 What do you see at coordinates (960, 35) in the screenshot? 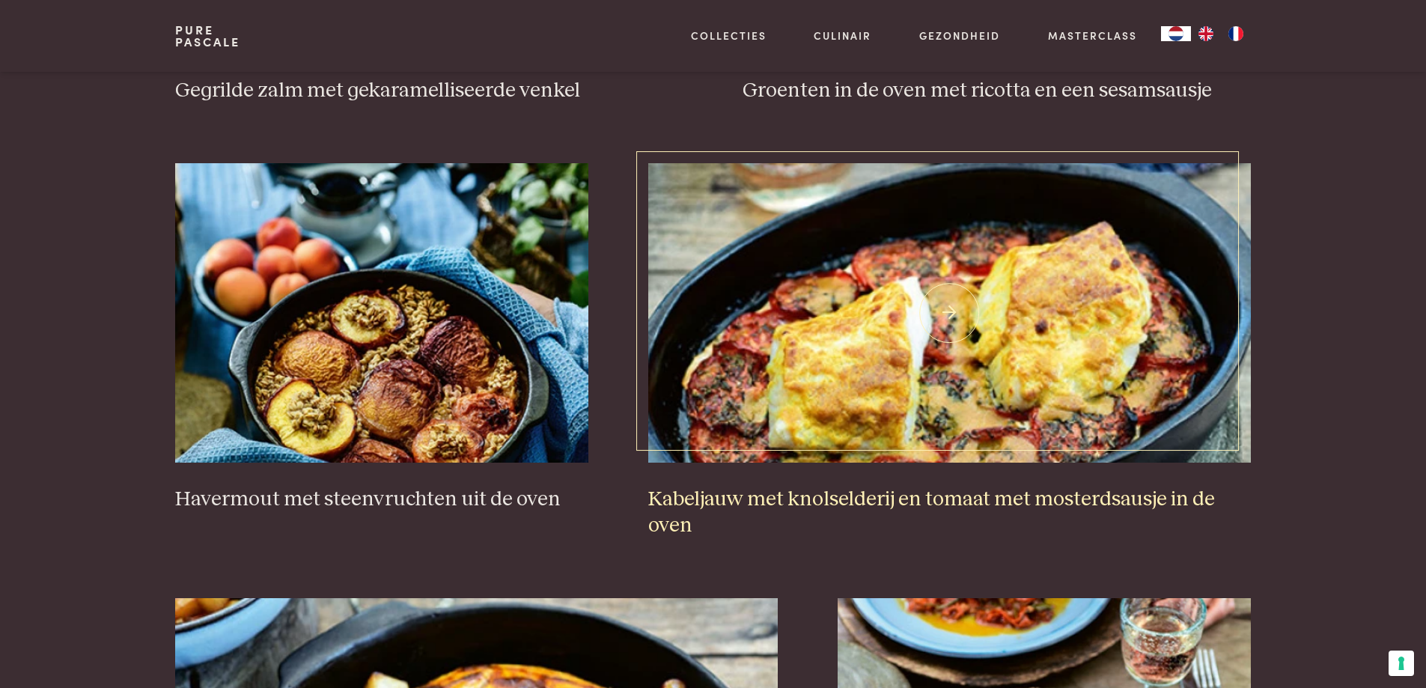
I see `a: Gezondheid` at bounding box center [960, 35].